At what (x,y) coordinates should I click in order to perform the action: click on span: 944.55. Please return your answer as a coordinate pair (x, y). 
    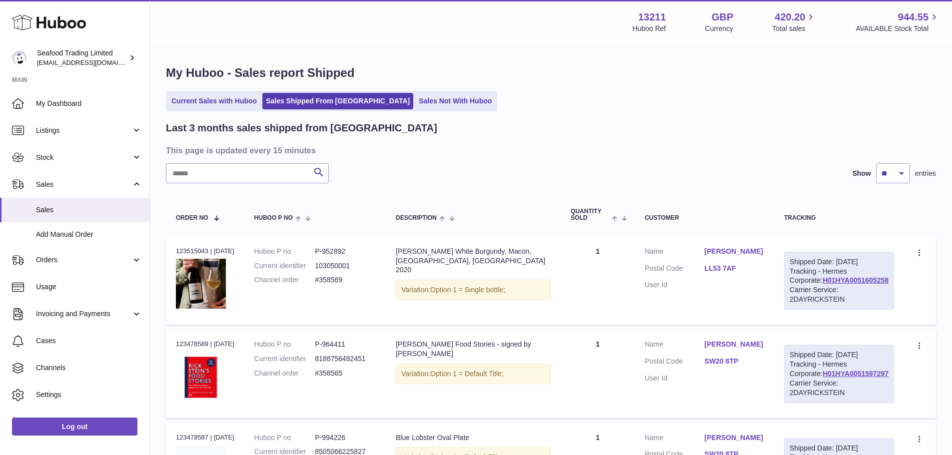
    Looking at the image, I should click on (913, 17).